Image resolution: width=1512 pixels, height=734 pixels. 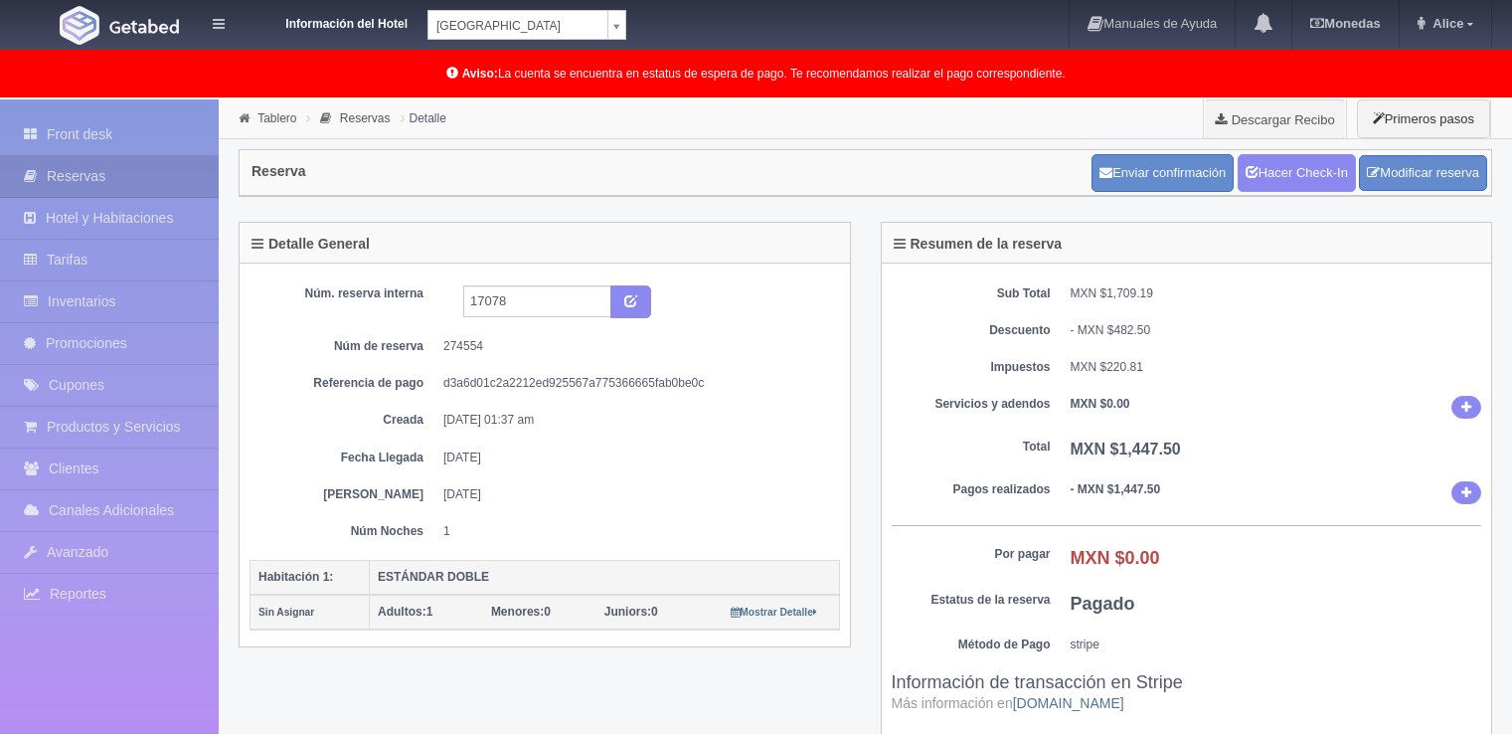 I want to click on span: Alice, so click(x=1445, y=23).